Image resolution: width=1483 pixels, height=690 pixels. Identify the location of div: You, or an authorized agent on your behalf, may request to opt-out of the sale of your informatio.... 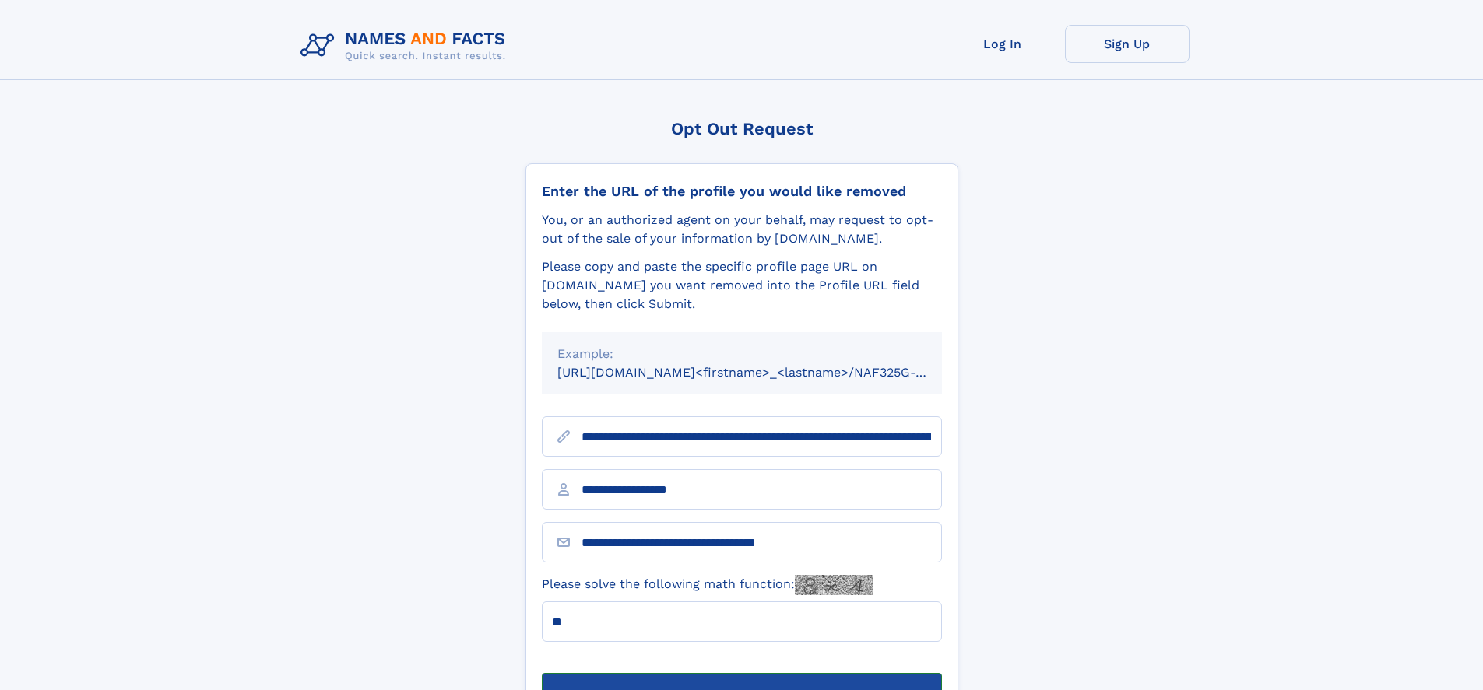
(742, 230).